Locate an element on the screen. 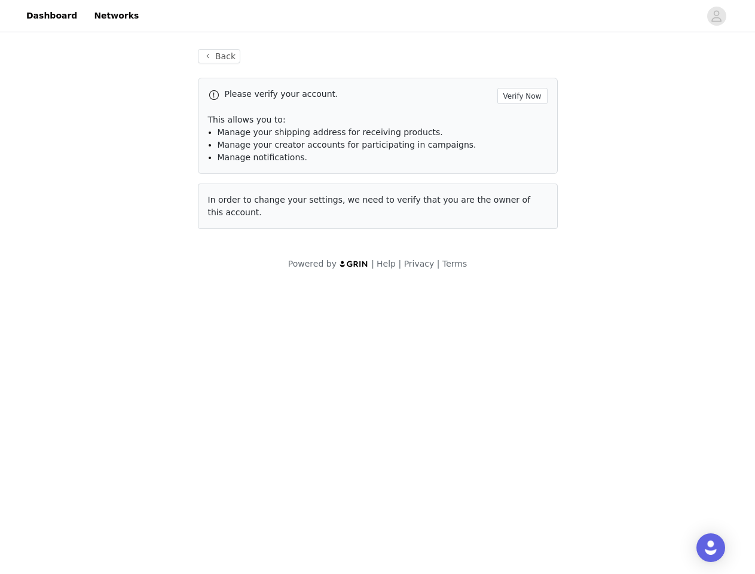 This screenshot has width=755, height=574. span: Manage your creator accounts for participating in campaigns. is located at coordinates (347, 145).